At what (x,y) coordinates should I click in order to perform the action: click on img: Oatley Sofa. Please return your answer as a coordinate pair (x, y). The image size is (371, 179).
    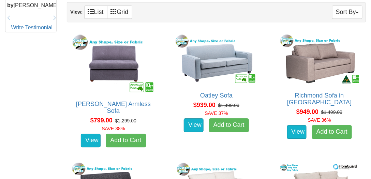
    Looking at the image, I should click on (216, 59).